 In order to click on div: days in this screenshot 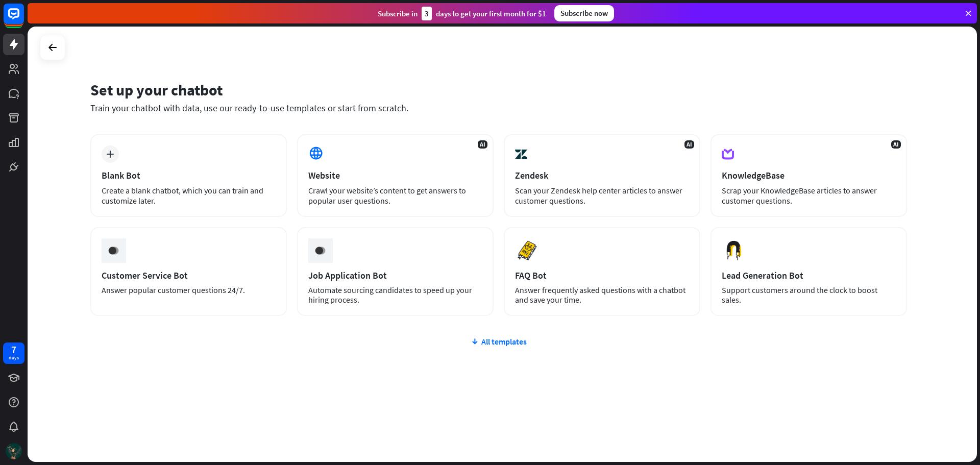, I will do `click(14, 358)`.